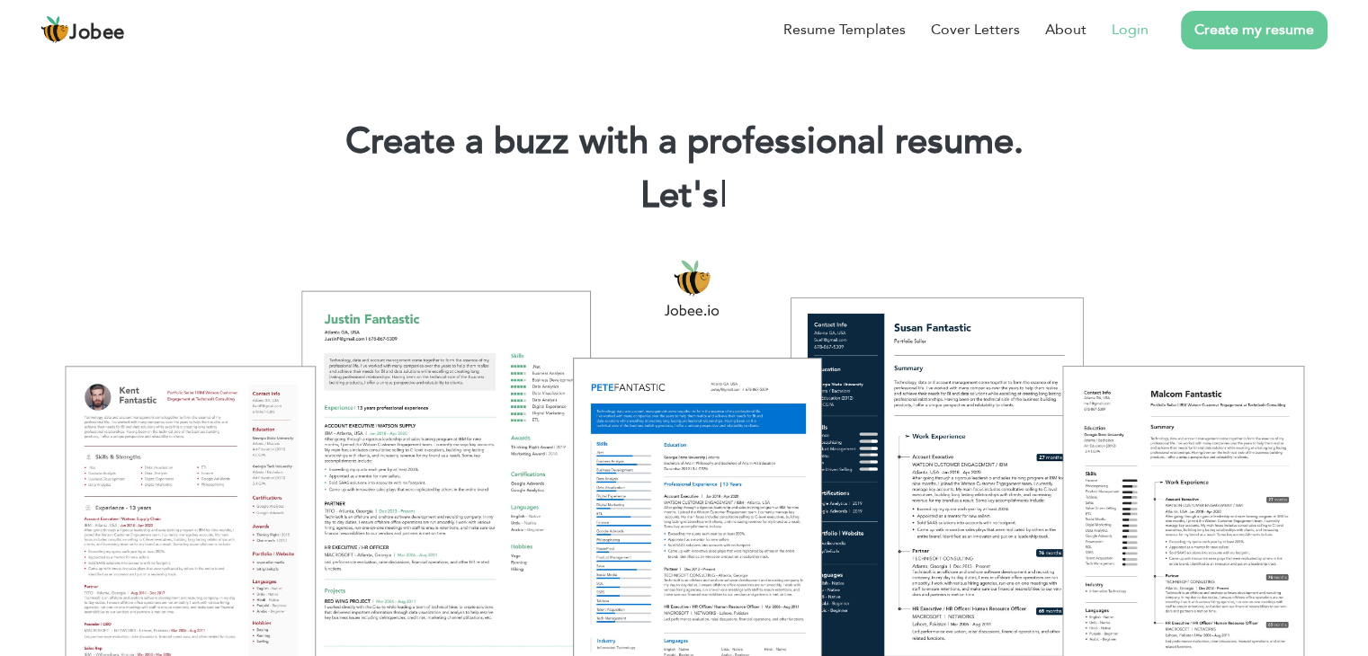 The height and width of the screenshot is (656, 1368). I want to click on a: Login, so click(1129, 30).